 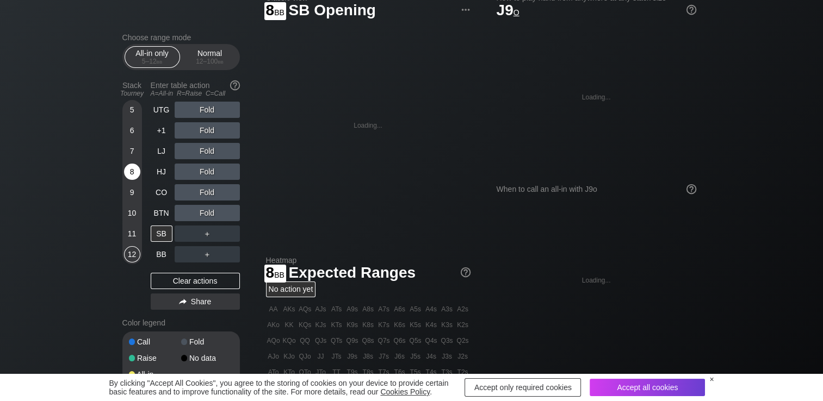 I want to click on div: KK, so click(x=289, y=325).